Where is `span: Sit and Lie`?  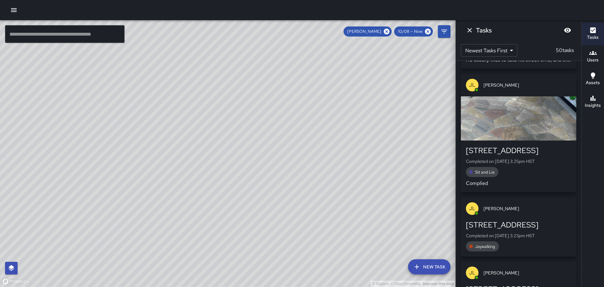 span: Sit and Lie is located at coordinates (485, 172).